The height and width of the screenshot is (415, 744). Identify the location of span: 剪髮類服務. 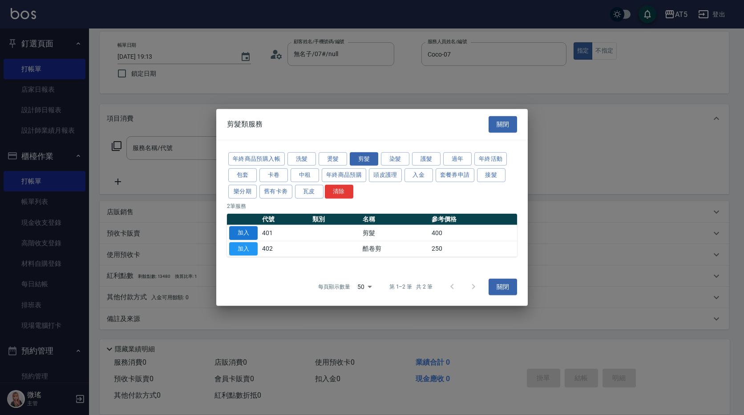
(245, 124).